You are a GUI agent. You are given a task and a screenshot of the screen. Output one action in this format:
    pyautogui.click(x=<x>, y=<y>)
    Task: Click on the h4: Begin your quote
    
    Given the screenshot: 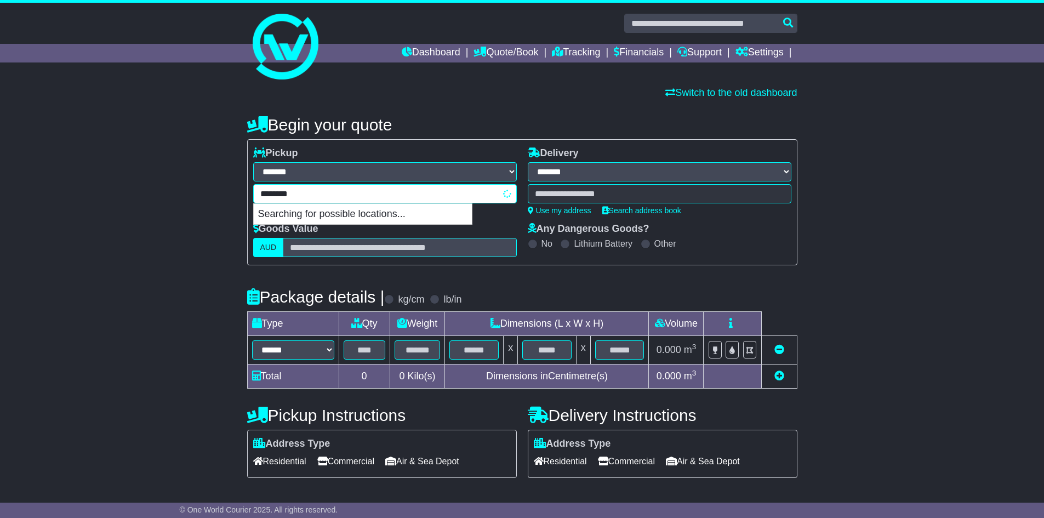 What is the action you would take?
    pyautogui.click(x=522, y=124)
    